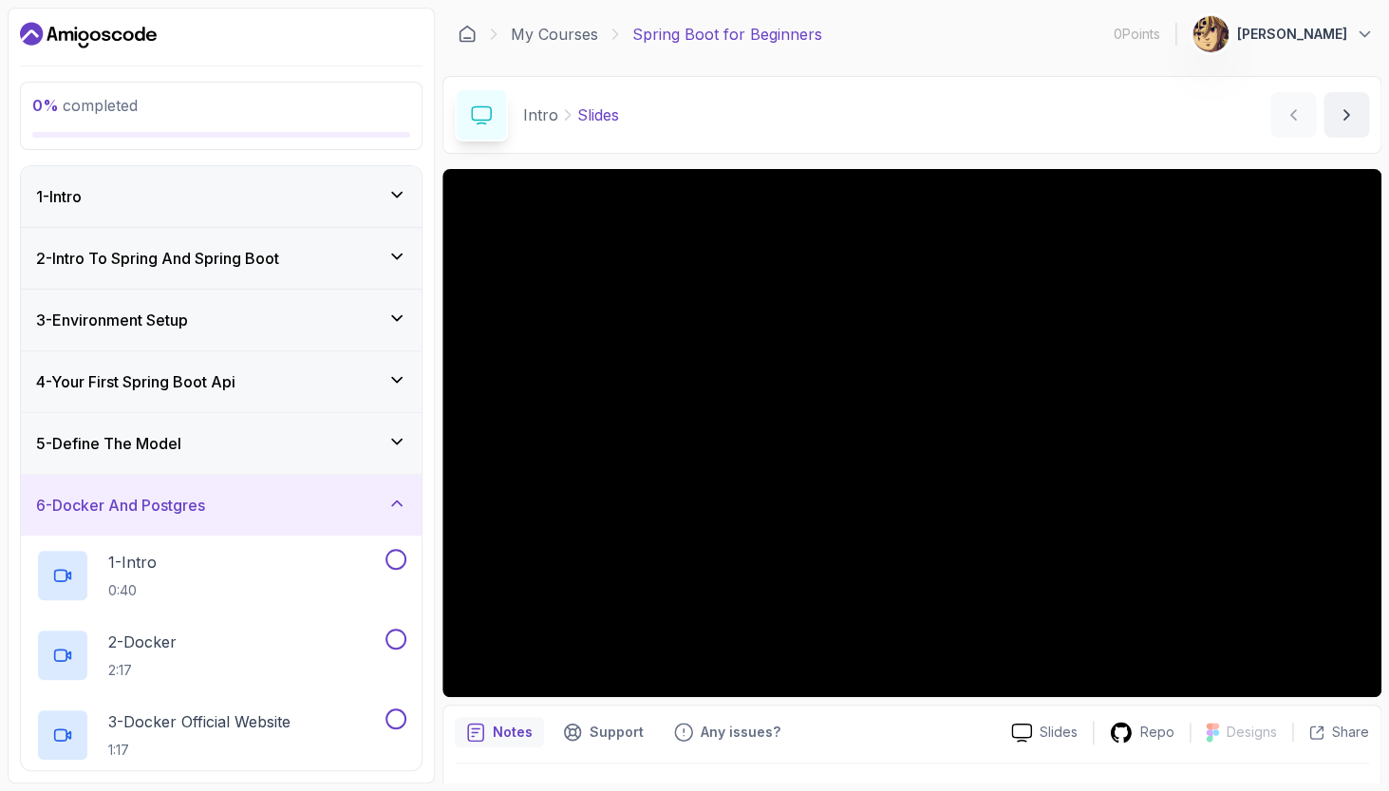 The width and height of the screenshot is (1389, 791). What do you see at coordinates (121, 505) in the screenshot?
I see `h3: 6 - Docker And Postgres` at bounding box center [121, 505].